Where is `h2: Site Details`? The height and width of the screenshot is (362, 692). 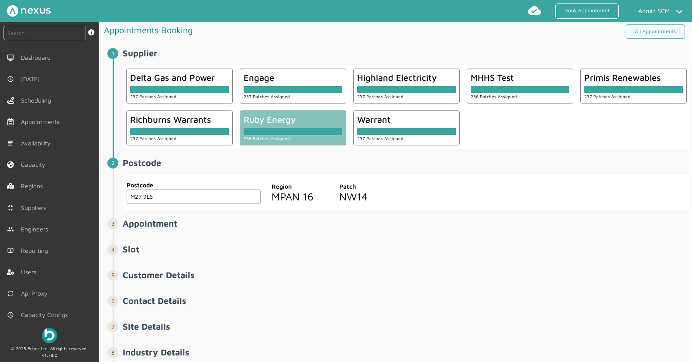 h2: Site Details is located at coordinates (407, 326).